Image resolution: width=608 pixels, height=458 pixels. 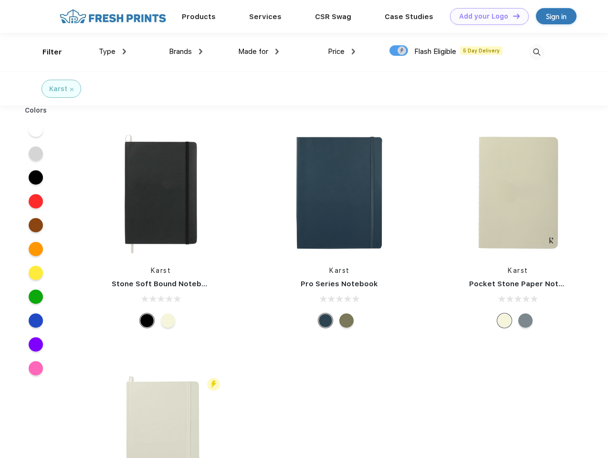 What do you see at coordinates (163, 284) in the screenshot?
I see `a: Stone Soft Bound Notebook` at bounding box center [163, 284].